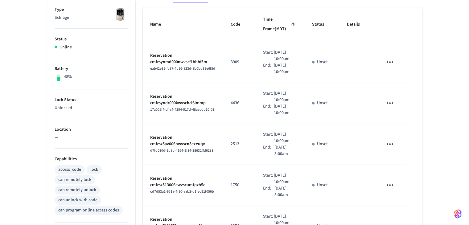  Describe the element at coordinates (70, 170) in the screenshot. I see `div: access_code` at that location.